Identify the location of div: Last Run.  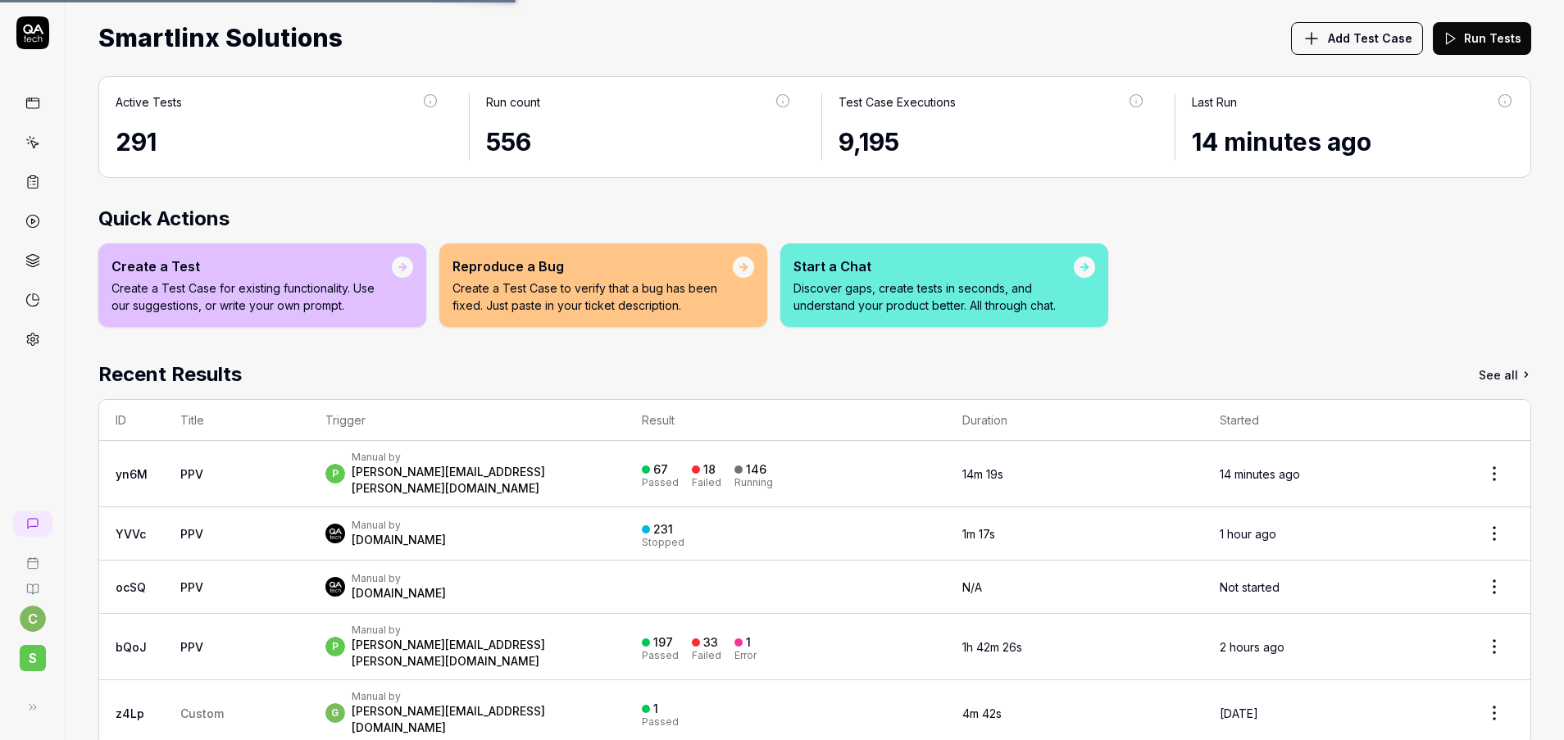
(1214, 102).